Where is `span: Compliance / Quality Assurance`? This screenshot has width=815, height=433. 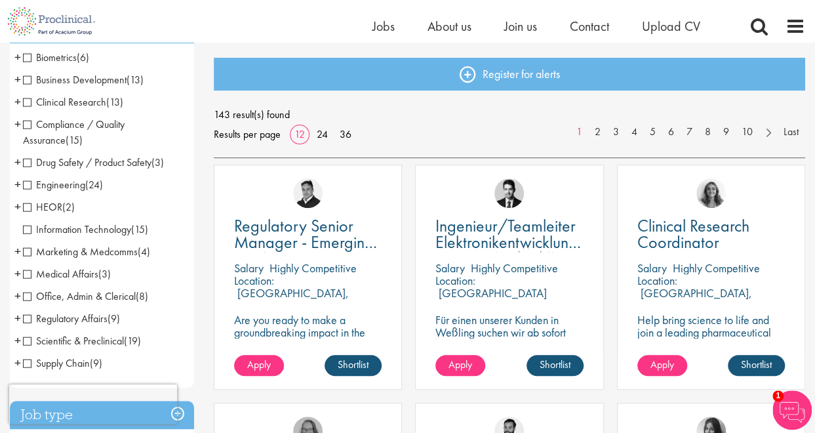
span: Compliance / Quality Assurance is located at coordinates (73, 132).